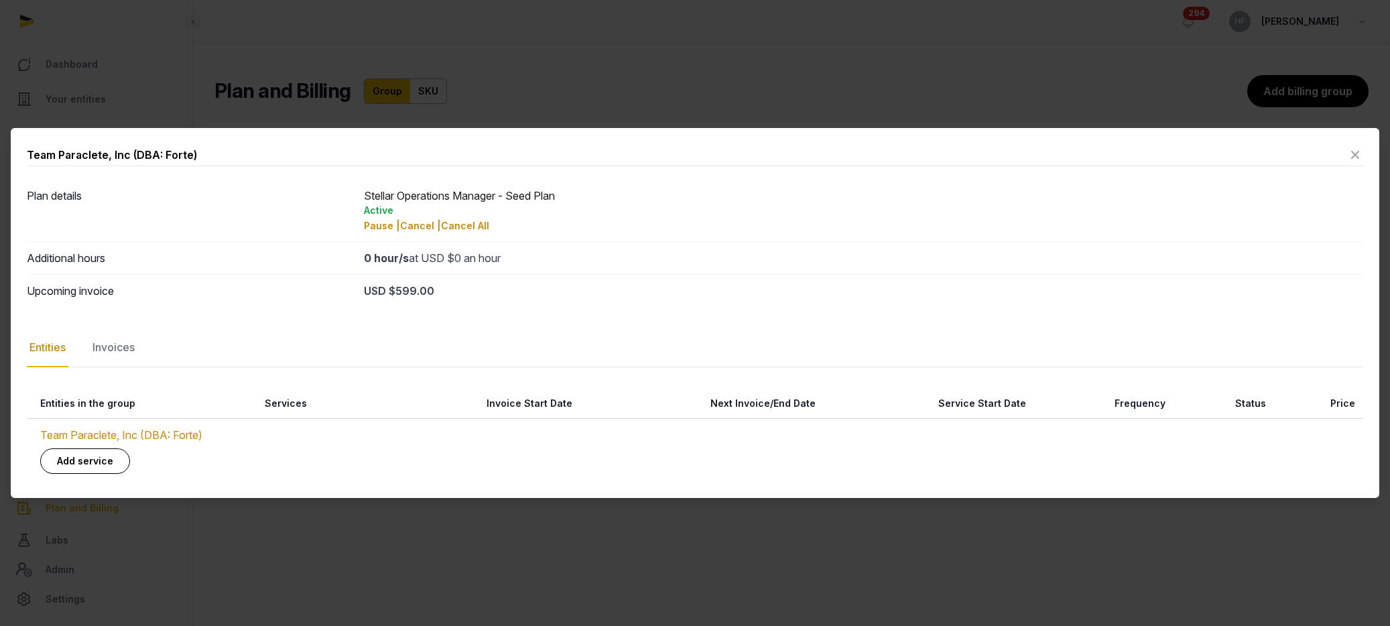  What do you see at coordinates (121, 435) in the screenshot?
I see `a: Team Paraclete, Inc (DBA: Forte)` at bounding box center [121, 435].